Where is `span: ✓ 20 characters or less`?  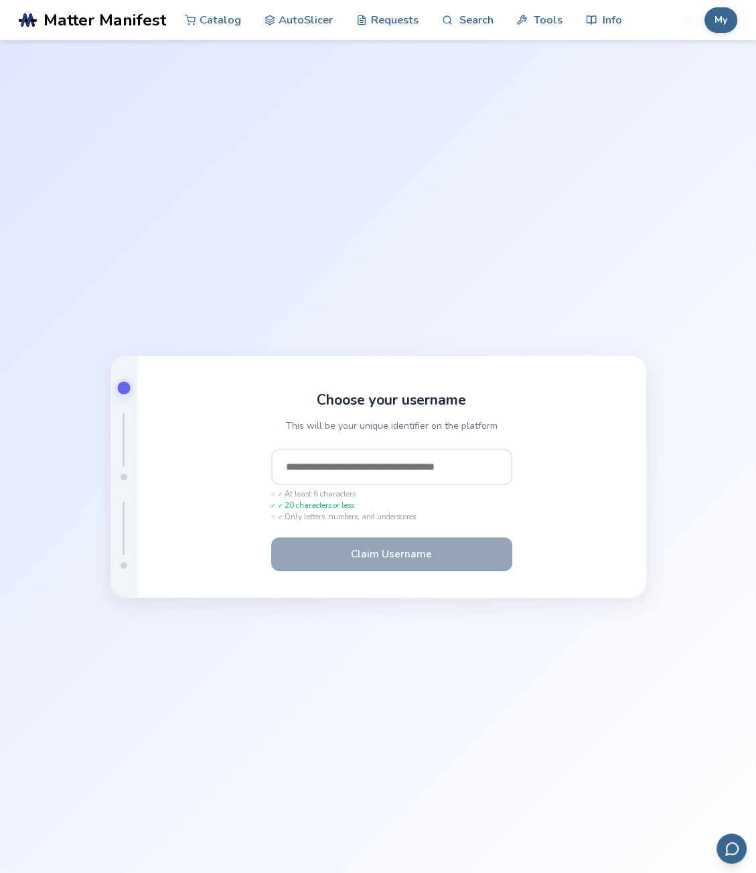
span: ✓ 20 characters or less is located at coordinates (392, 506).